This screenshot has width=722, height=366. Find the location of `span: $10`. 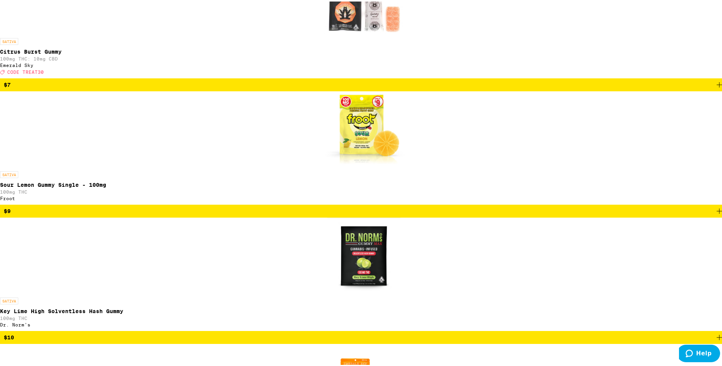

span: $10 is located at coordinates (9, 336).